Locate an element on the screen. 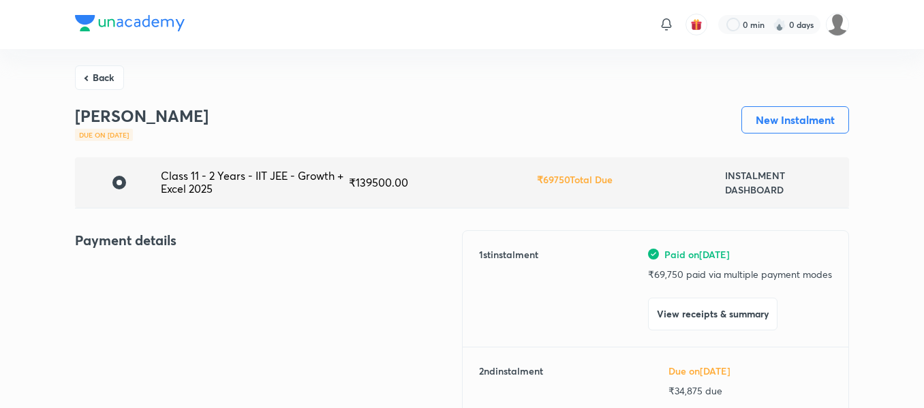  img: avatar is located at coordinates (696, 25).